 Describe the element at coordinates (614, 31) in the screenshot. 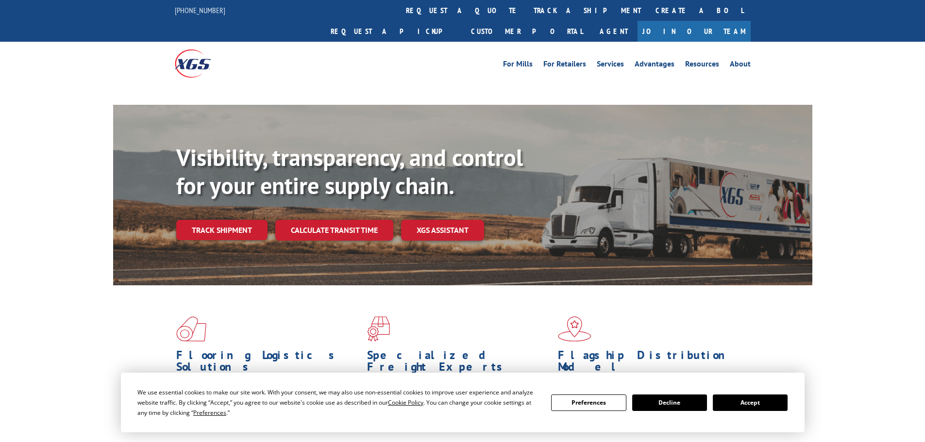

I see `a: Agent` at that location.